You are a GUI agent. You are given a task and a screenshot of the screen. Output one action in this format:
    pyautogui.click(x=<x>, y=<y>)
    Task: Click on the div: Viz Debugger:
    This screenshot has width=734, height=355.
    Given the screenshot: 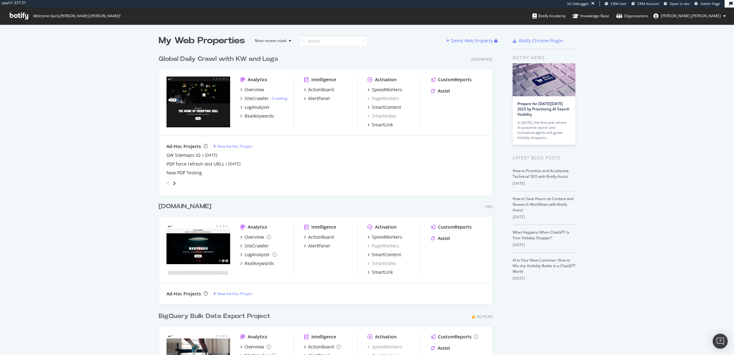 What is the action you would take?
    pyautogui.click(x=579, y=4)
    